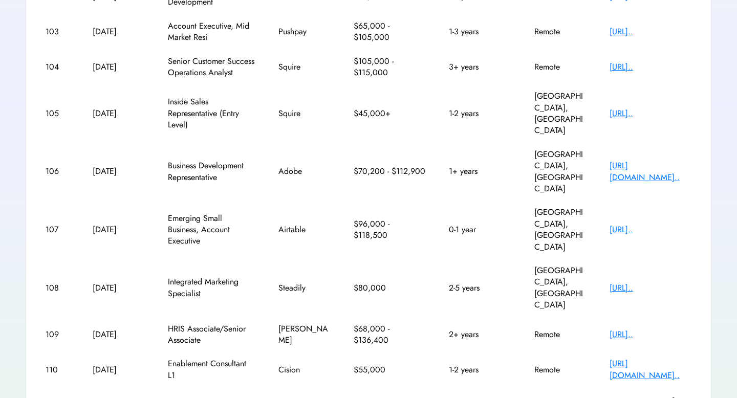 Image resolution: width=737 pixels, height=398 pixels. What do you see at coordinates (57, 114) in the screenshot?
I see `div: 105` at bounding box center [57, 114].